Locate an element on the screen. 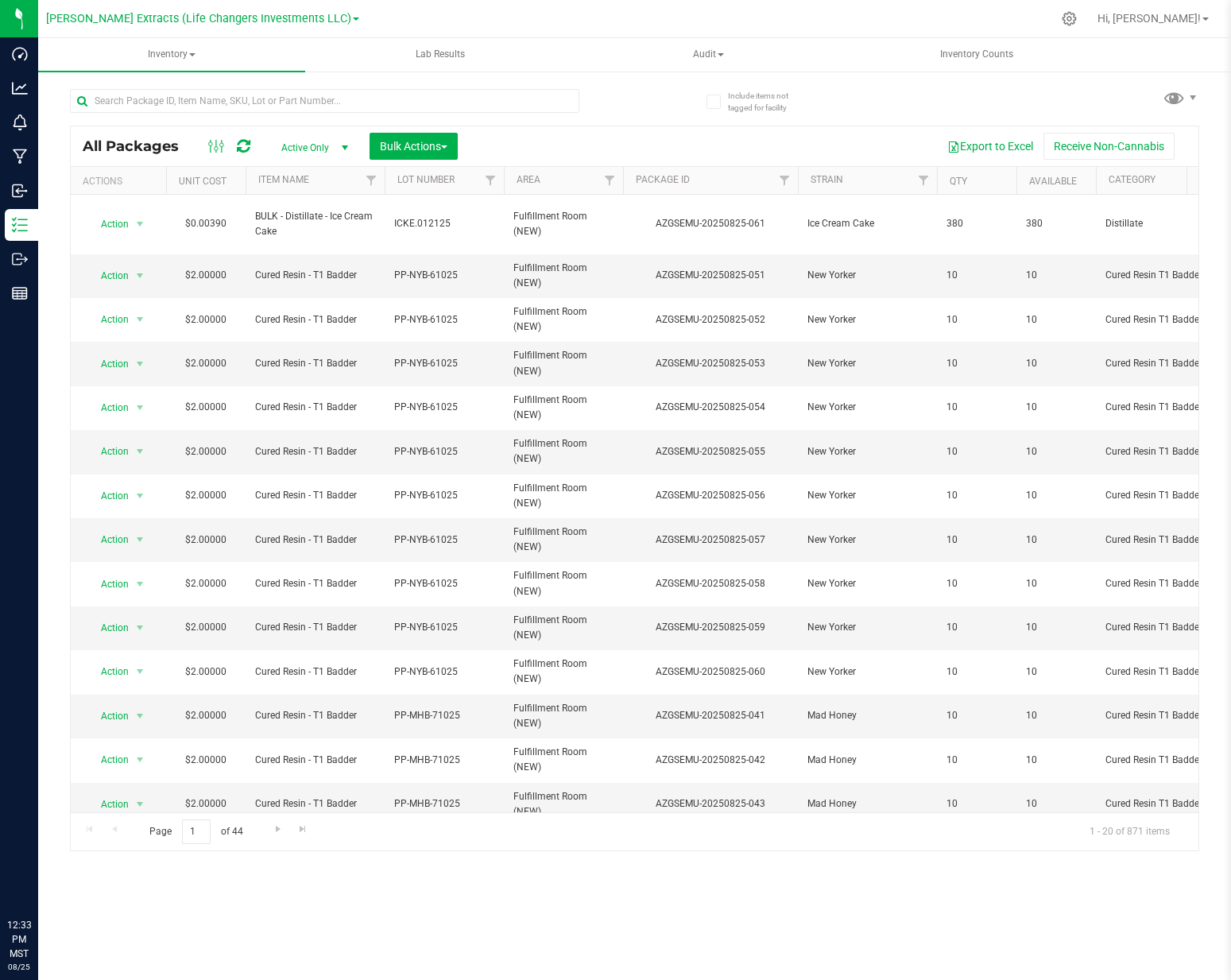 The height and width of the screenshot is (980, 1231). a: Go to the next page is located at coordinates (277, 830).